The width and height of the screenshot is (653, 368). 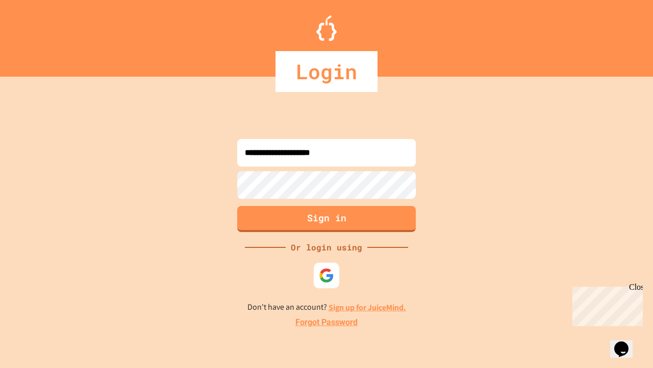 I want to click on div: Or login using, so click(x=327, y=247).